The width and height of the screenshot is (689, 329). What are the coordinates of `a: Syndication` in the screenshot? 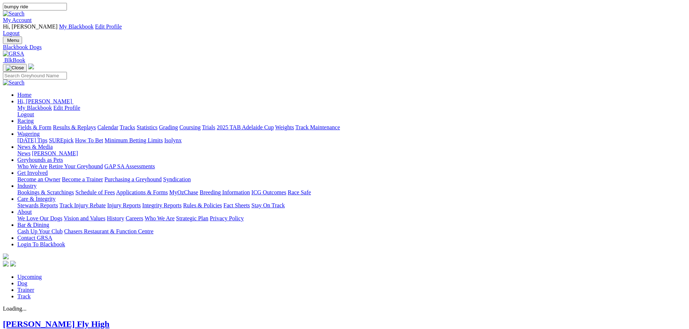 It's located at (177, 179).